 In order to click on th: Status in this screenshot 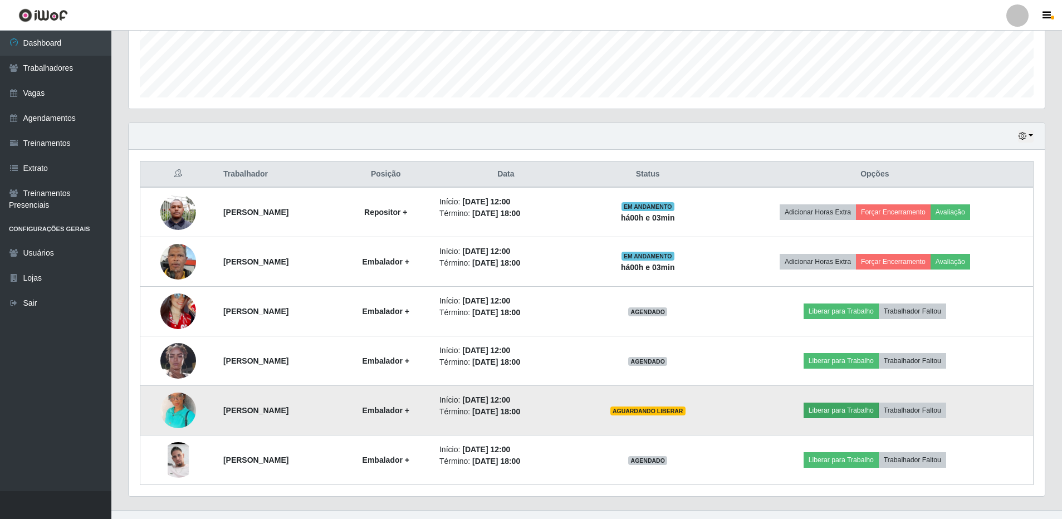, I will do `click(648, 174)`.